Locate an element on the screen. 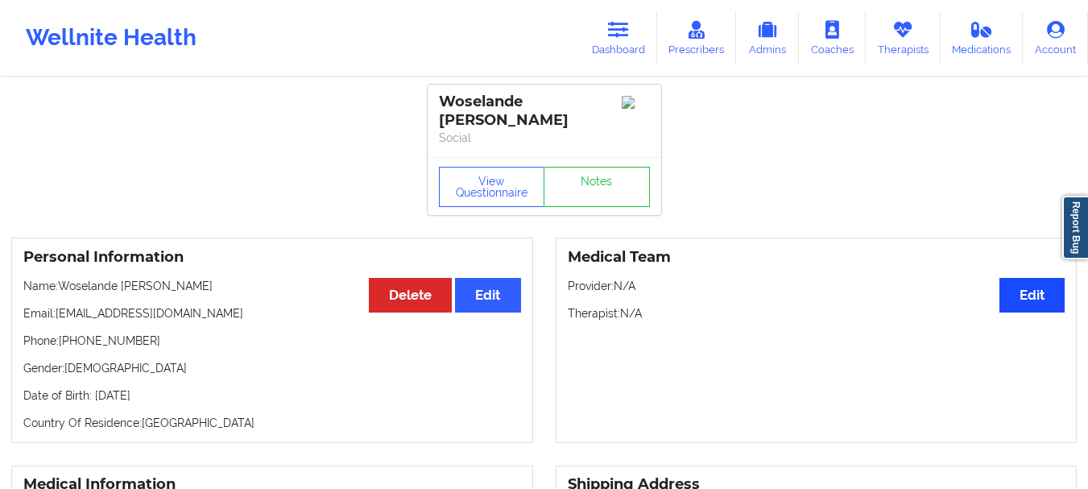 This screenshot has width=1088, height=489. p: Social is located at coordinates (544, 138).